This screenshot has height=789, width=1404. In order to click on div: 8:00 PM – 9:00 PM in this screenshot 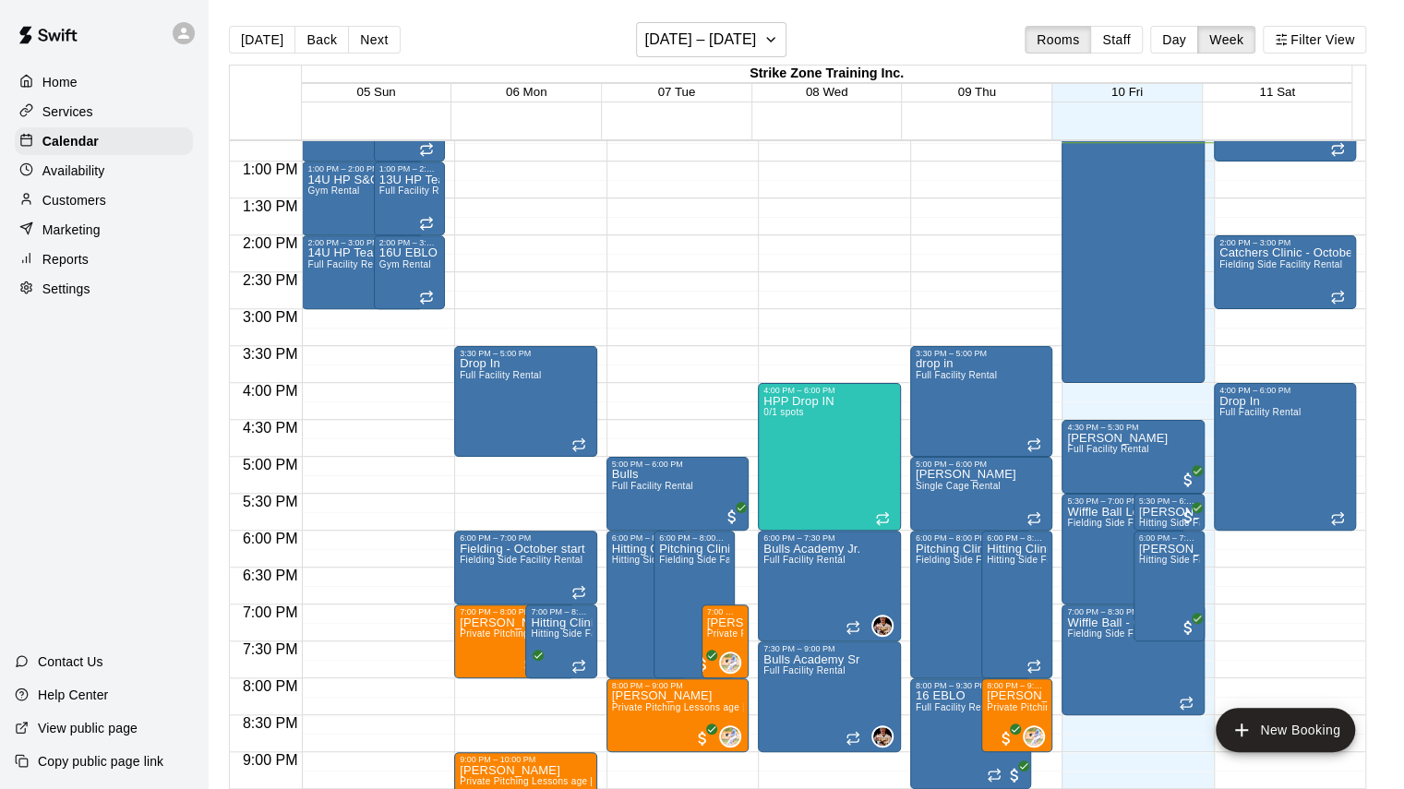, I will do `click(677, 686)`.